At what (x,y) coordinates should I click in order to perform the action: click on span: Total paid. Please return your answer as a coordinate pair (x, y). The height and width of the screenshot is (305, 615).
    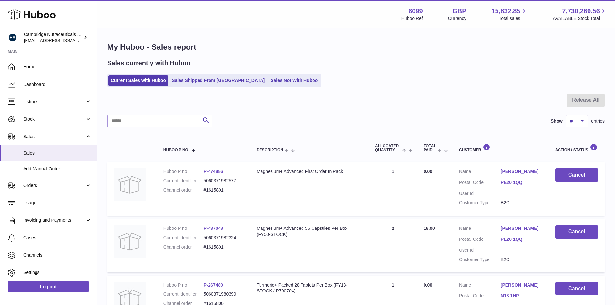
    Looking at the image, I should click on (430, 148).